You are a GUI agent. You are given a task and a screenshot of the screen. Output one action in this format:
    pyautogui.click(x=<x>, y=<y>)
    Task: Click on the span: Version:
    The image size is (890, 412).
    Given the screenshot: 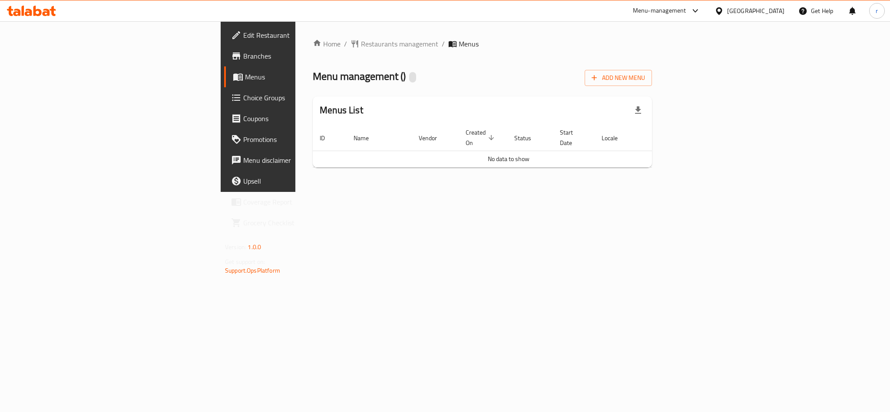 What is the action you would take?
    pyautogui.click(x=236, y=247)
    